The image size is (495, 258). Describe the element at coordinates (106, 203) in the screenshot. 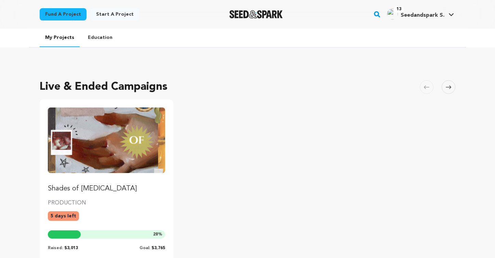

I see `p: PRODUCTION` at that location.